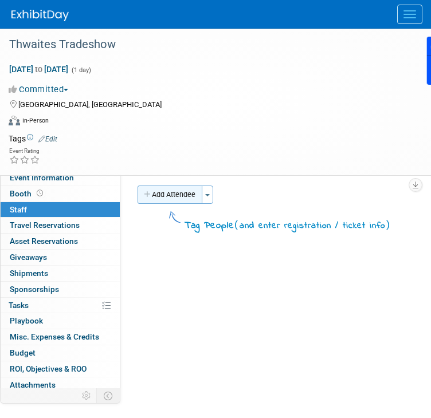  Describe the element at coordinates (60, 177) in the screenshot. I see `a: Event Information` at that location.